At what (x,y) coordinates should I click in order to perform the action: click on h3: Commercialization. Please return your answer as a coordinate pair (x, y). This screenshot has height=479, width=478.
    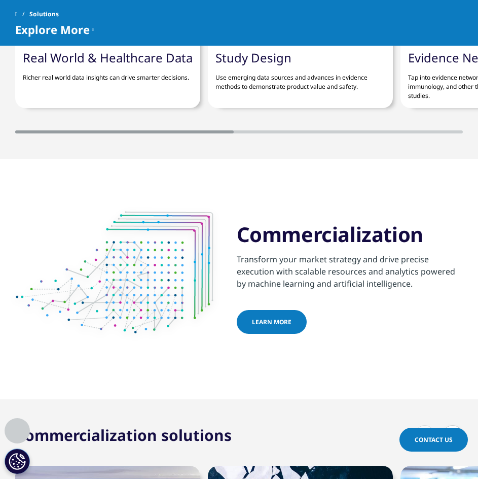
    Looking at the image, I should click on (350, 235).